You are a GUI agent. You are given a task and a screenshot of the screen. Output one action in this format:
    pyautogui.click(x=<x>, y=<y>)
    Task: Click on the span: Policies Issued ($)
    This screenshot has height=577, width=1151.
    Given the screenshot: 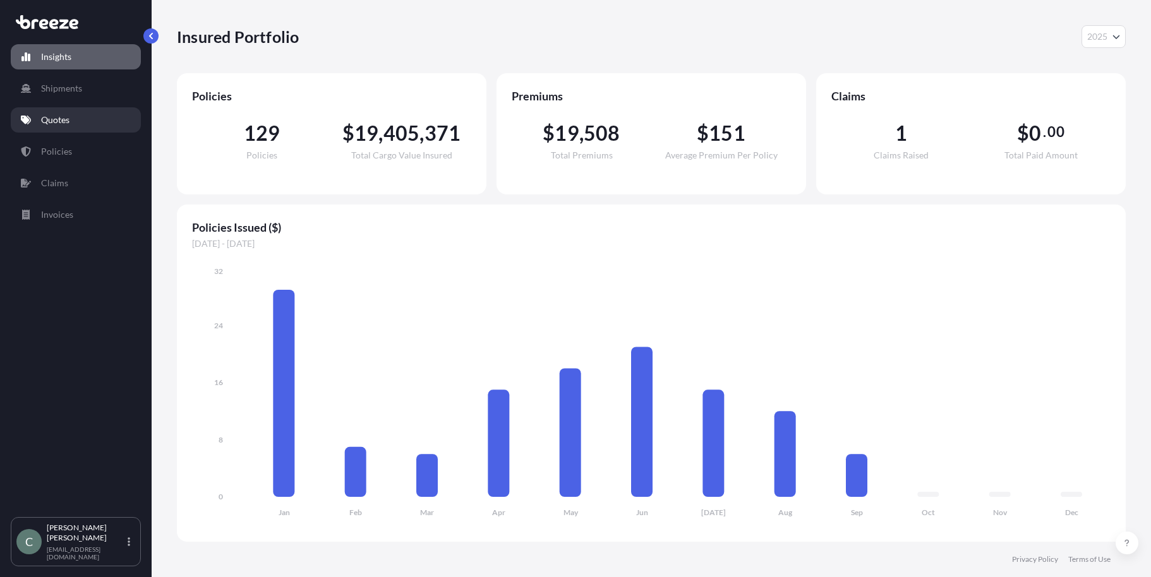 What is the action you would take?
    pyautogui.click(x=651, y=227)
    